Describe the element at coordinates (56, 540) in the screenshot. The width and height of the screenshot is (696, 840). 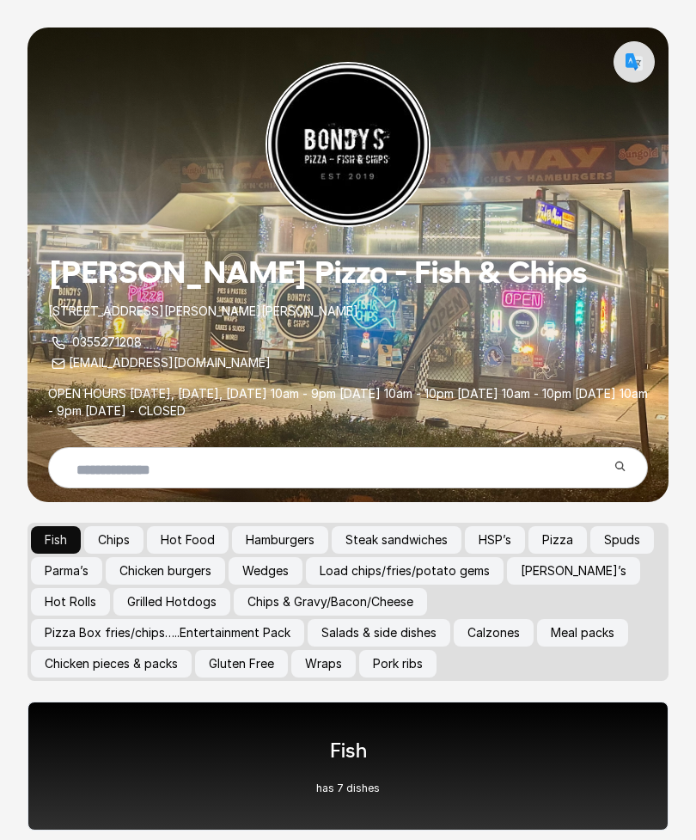
I see `button: Fish` at that location.